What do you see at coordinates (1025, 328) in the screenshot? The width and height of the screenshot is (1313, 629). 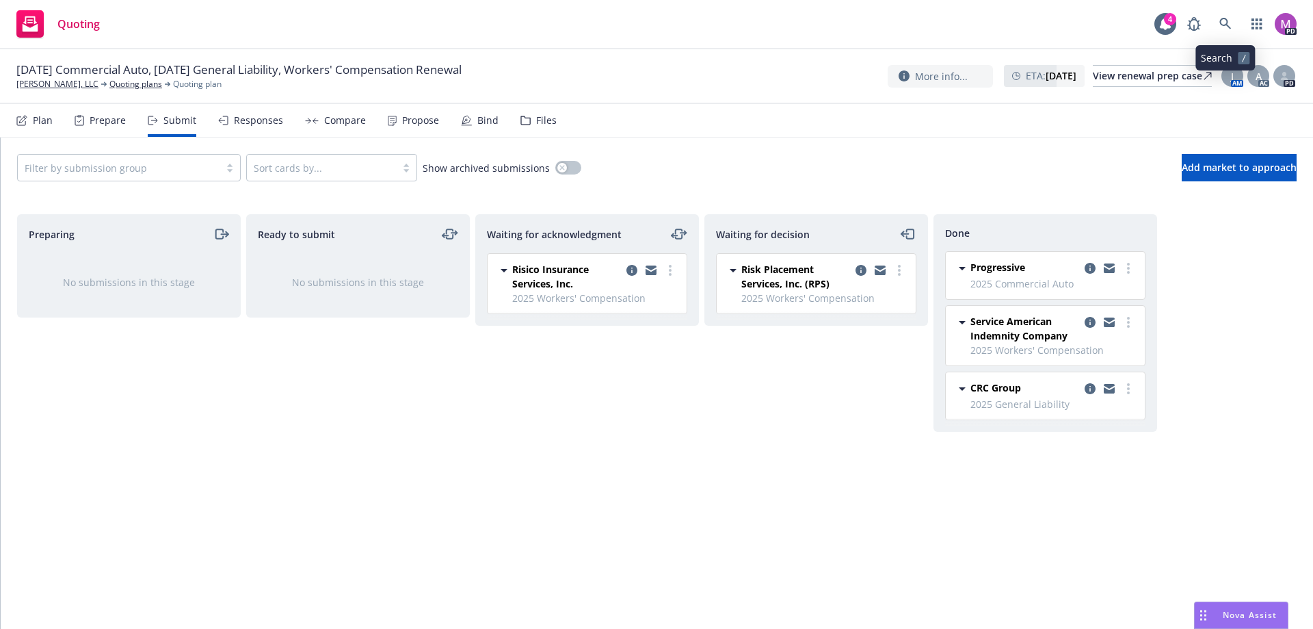 I see `span: Service American Indemnity Company` at bounding box center [1025, 328].